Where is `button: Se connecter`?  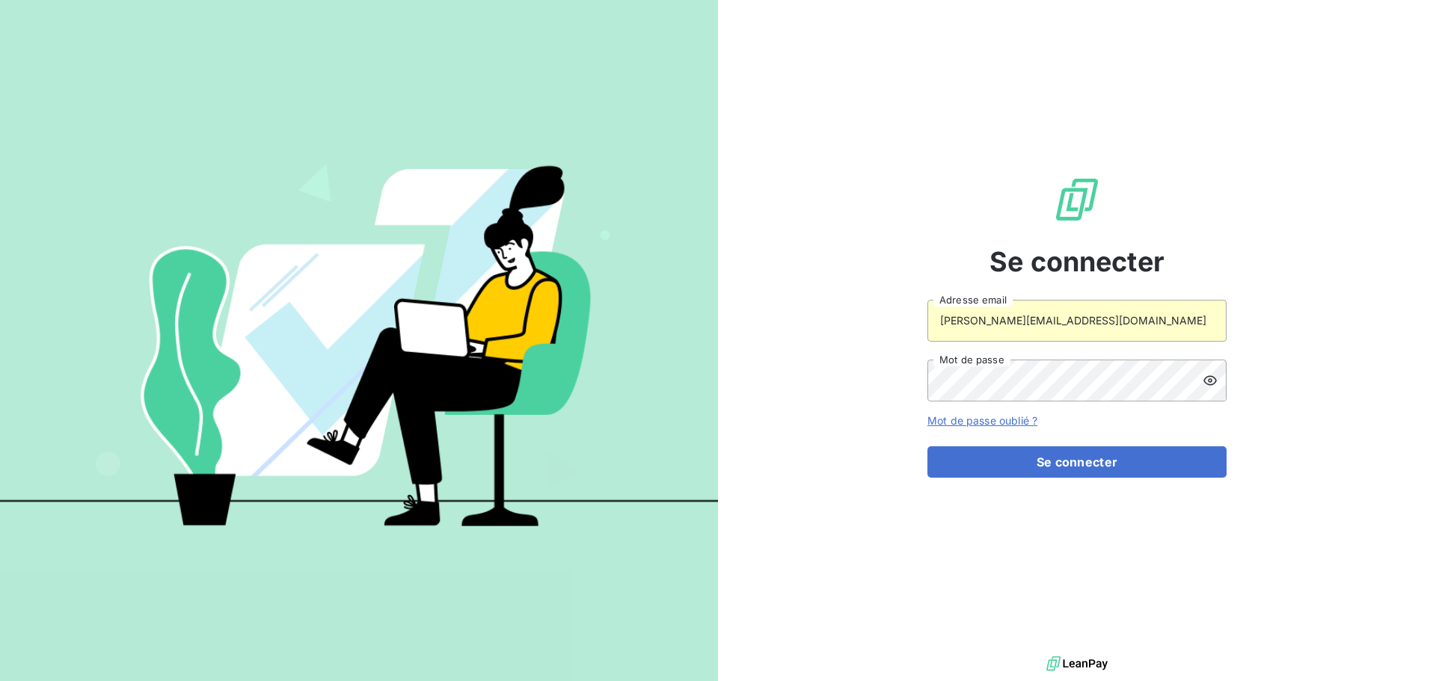 button: Se connecter is located at coordinates (1077, 462).